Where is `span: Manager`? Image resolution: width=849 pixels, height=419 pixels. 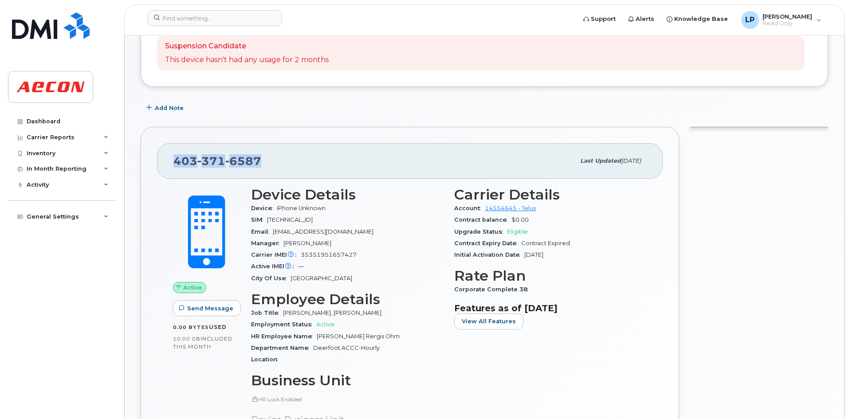 span: Manager is located at coordinates (267, 243).